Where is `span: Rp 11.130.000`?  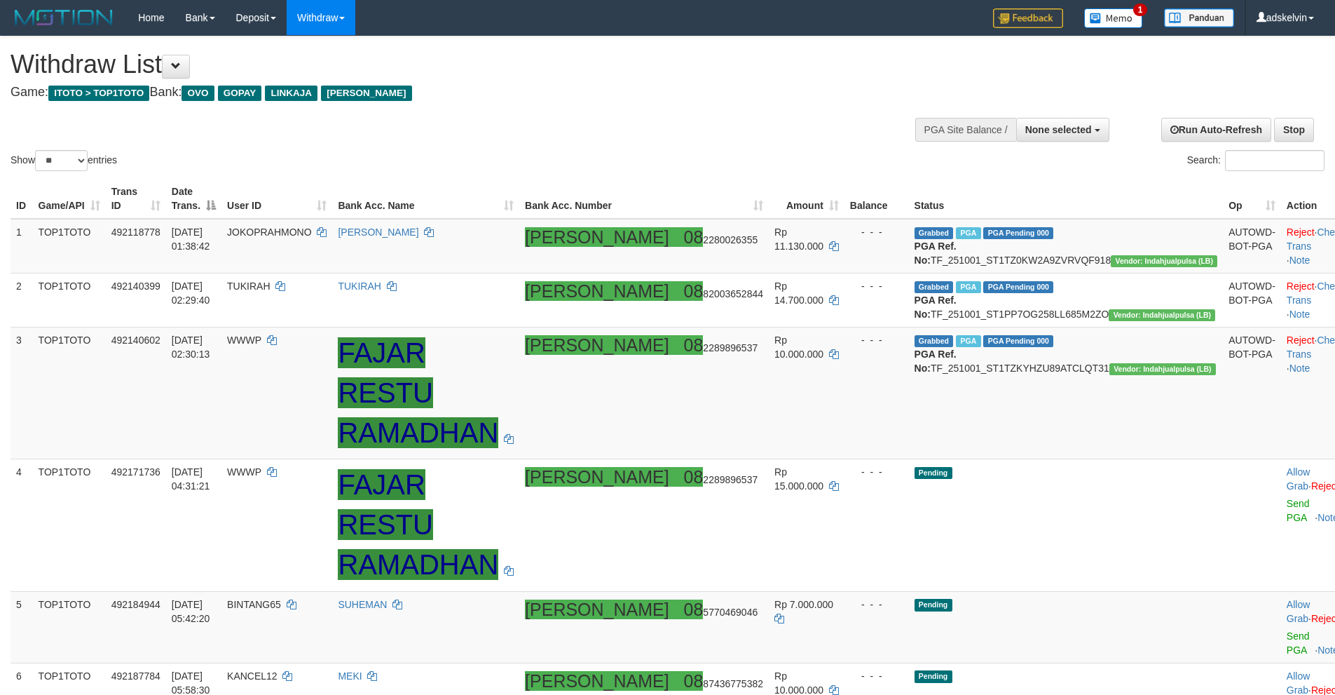
span: Rp 11.130.000 is located at coordinates (799, 239).